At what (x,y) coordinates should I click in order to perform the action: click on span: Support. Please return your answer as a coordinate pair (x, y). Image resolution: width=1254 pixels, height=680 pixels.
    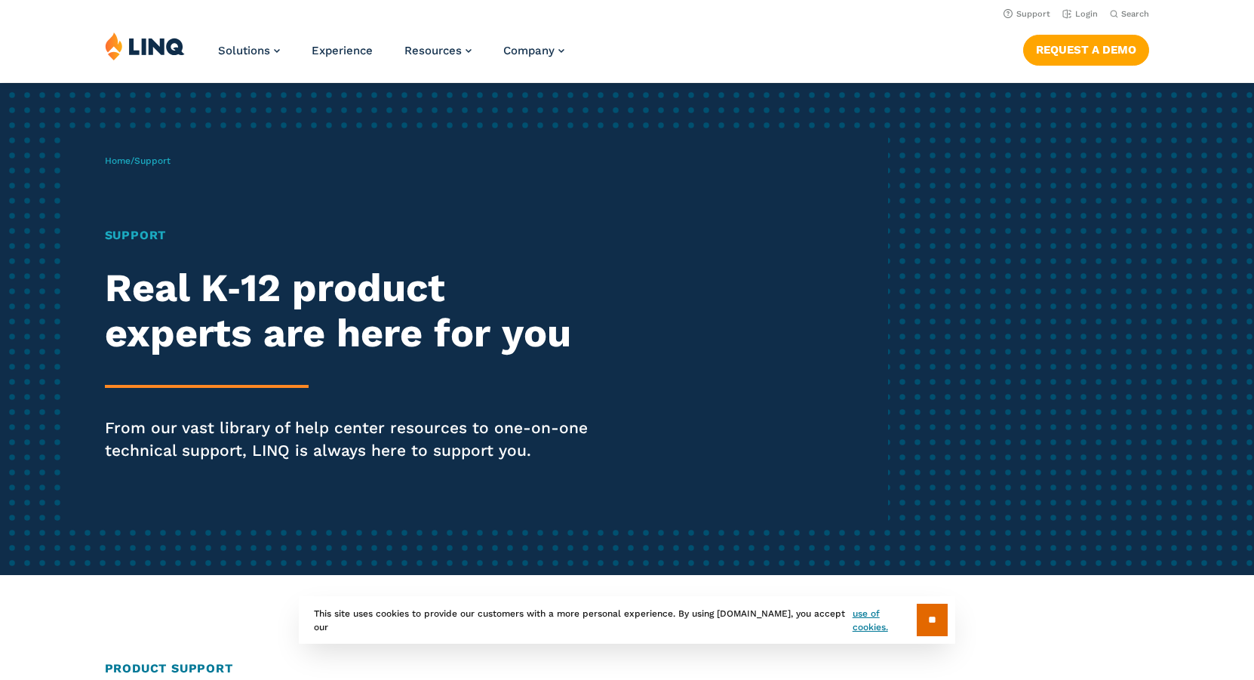
    Looking at the image, I should click on (152, 161).